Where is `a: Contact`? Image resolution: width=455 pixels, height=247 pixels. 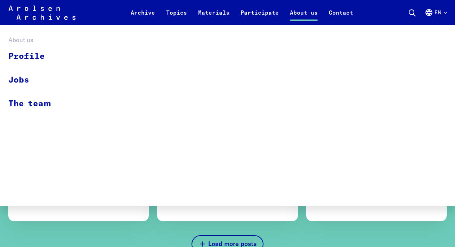 a: Contact is located at coordinates (341, 17).